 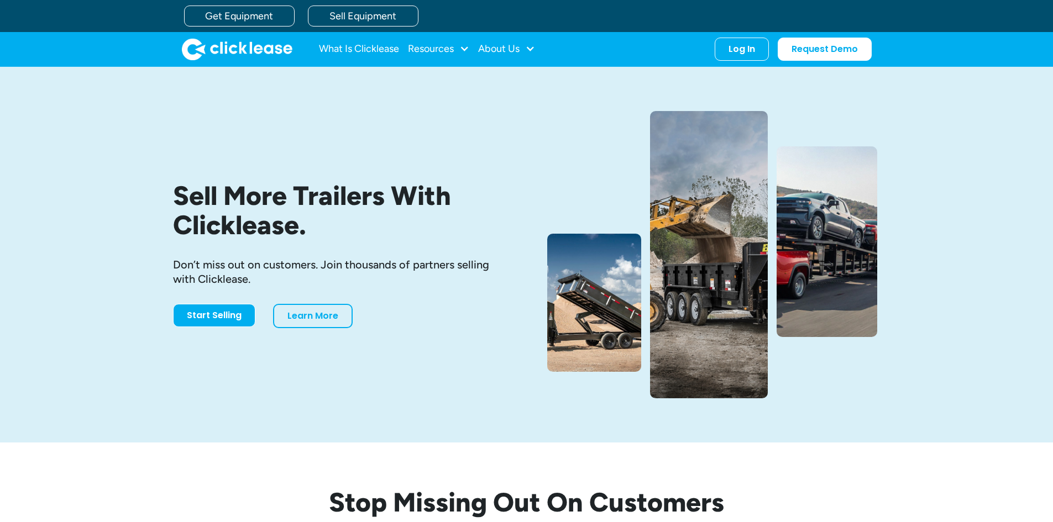 What do you see at coordinates (237, 49) in the screenshot?
I see `img: Clicklease logo` at bounding box center [237, 49].